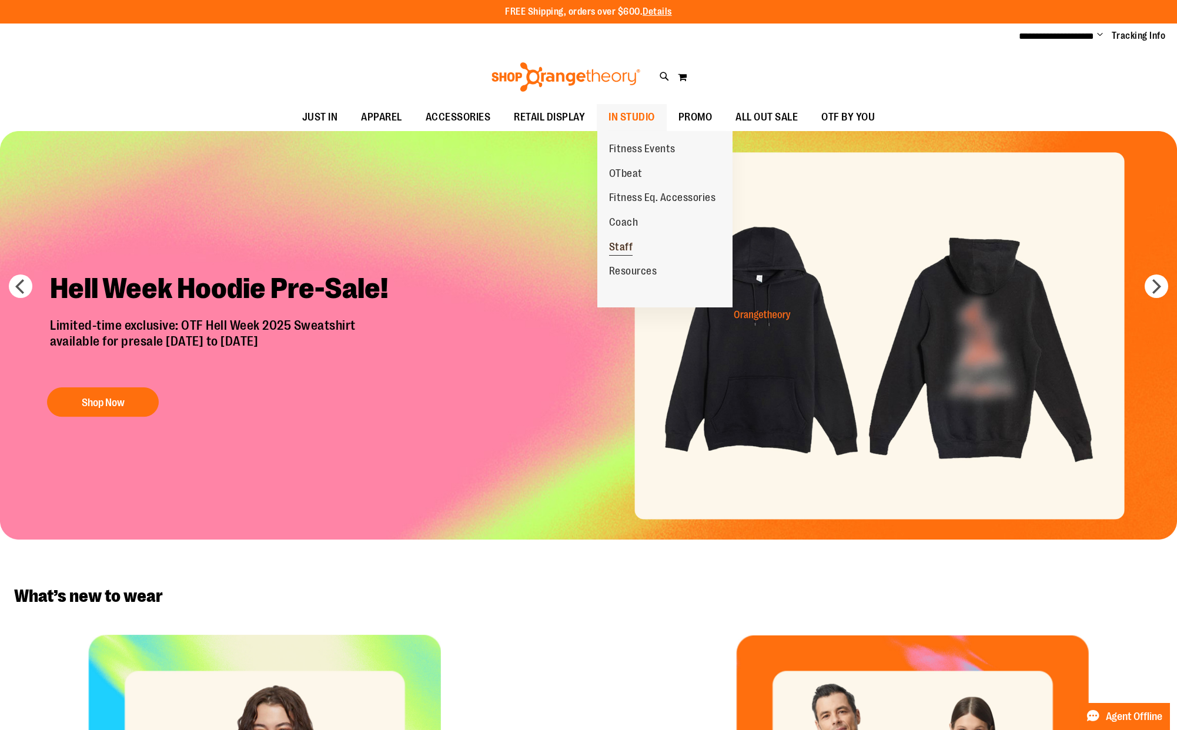 The height and width of the screenshot is (730, 1177). I want to click on button: Shop Now, so click(103, 402).